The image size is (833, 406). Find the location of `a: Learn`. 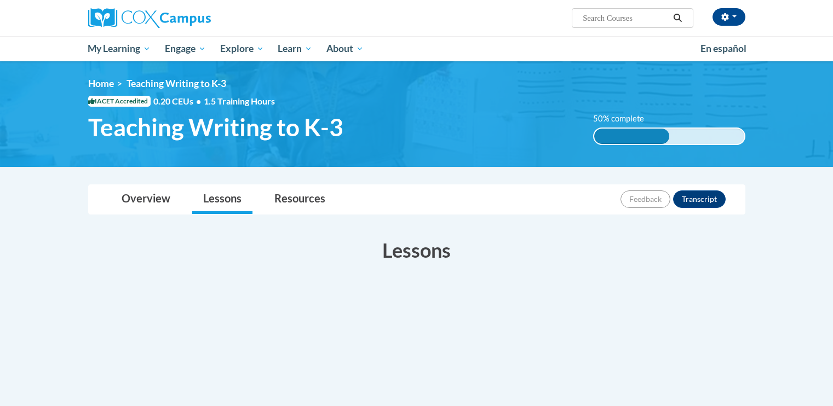

a: Learn is located at coordinates (295, 49).